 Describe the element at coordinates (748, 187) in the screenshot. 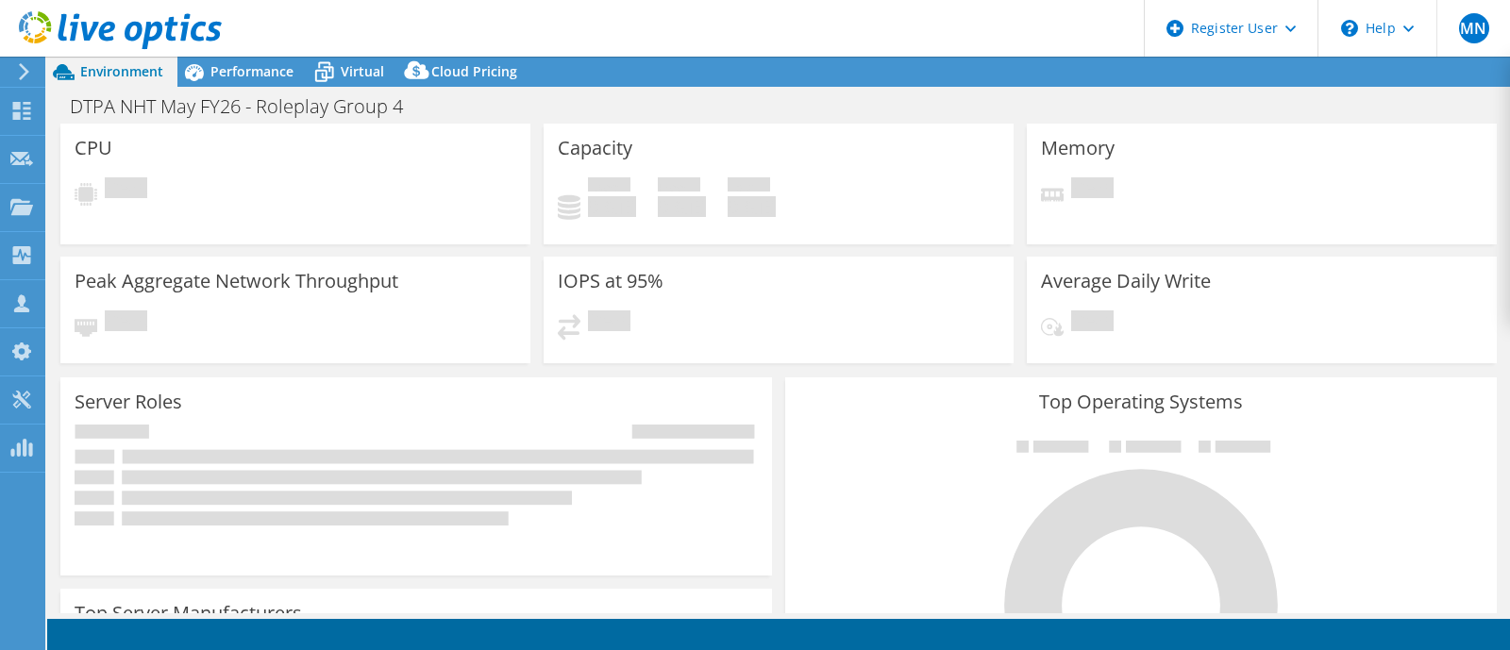

I see `span: Total` at that location.